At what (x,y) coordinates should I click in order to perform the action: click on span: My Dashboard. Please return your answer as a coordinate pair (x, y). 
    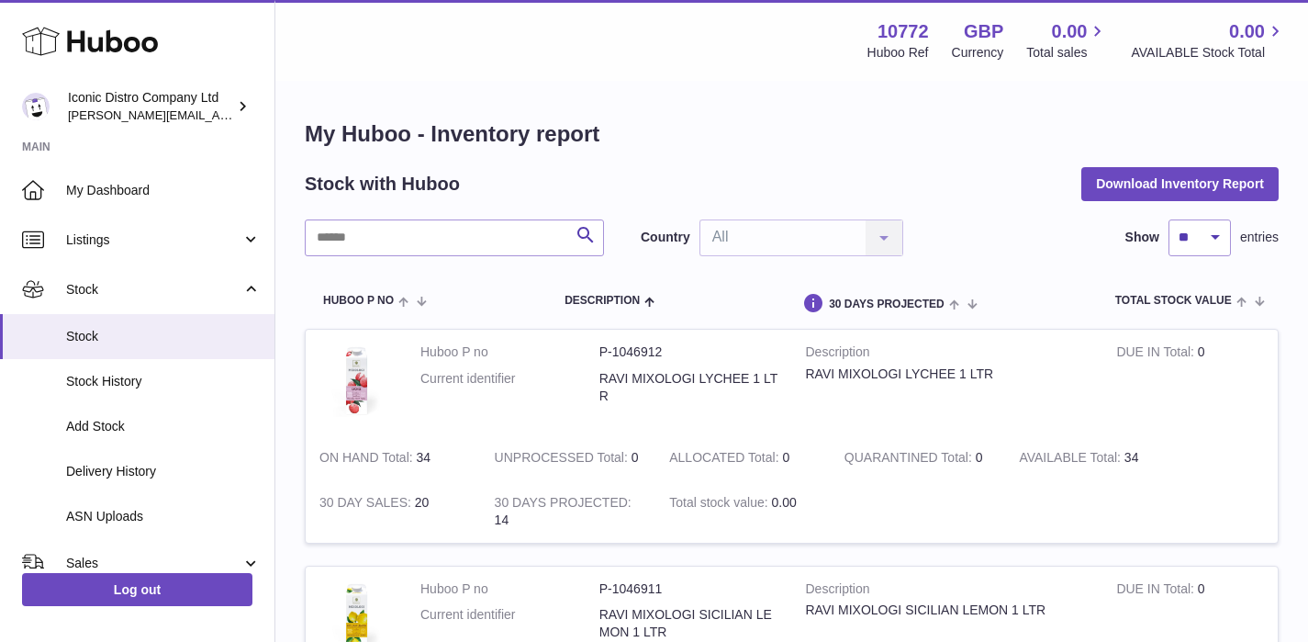
    Looking at the image, I should click on (163, 190).